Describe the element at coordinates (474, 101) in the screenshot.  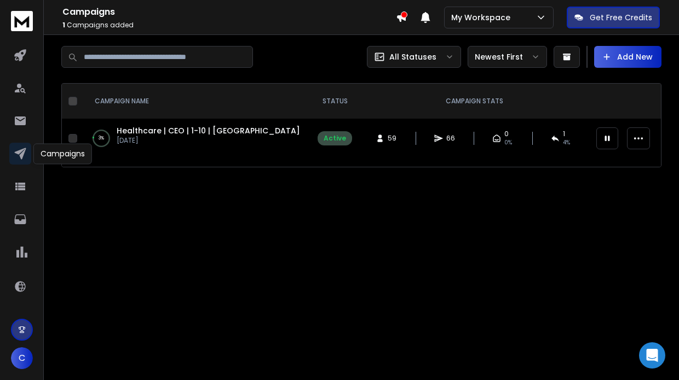
I see `th: CAMPAIGN STATS` at that location.